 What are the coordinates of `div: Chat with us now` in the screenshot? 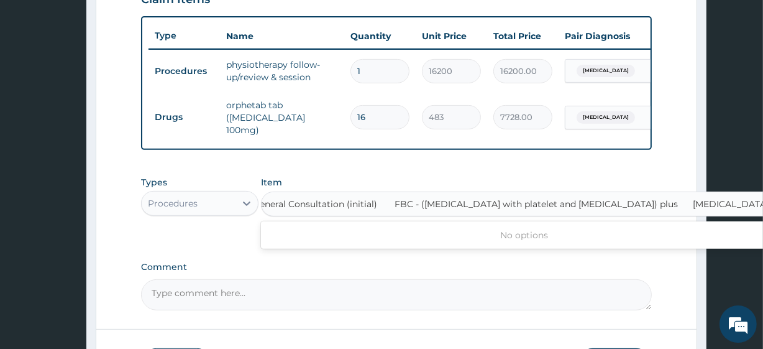 It's located at (137, 78).